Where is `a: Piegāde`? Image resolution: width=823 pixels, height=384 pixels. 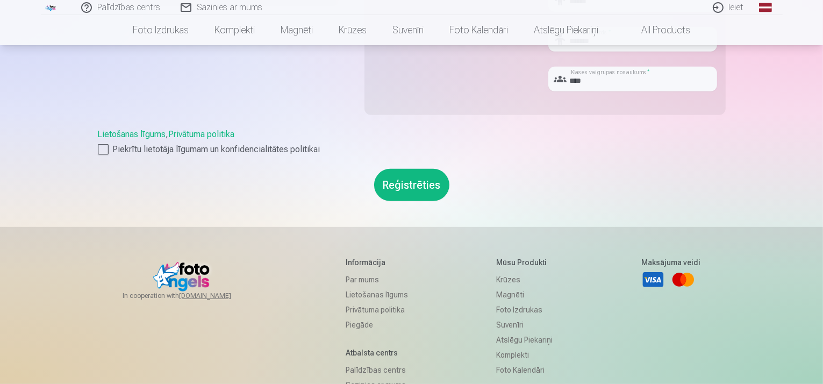
a: Piegāde is located at coordinates (377, 325).